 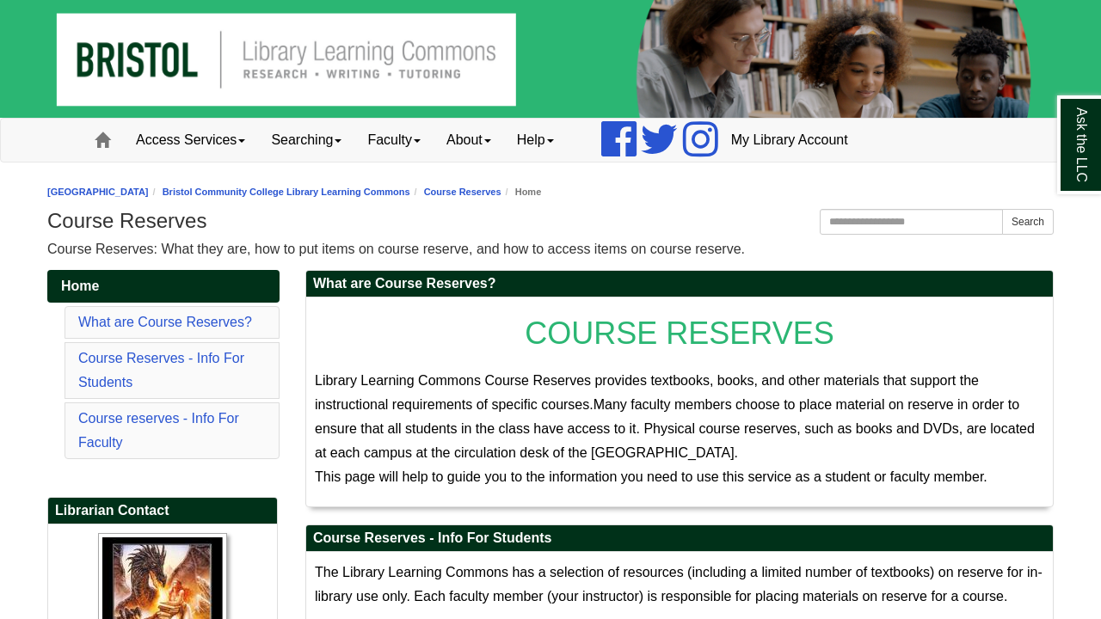 I want to click on a: My Library Account, so click(x=790, y=140).